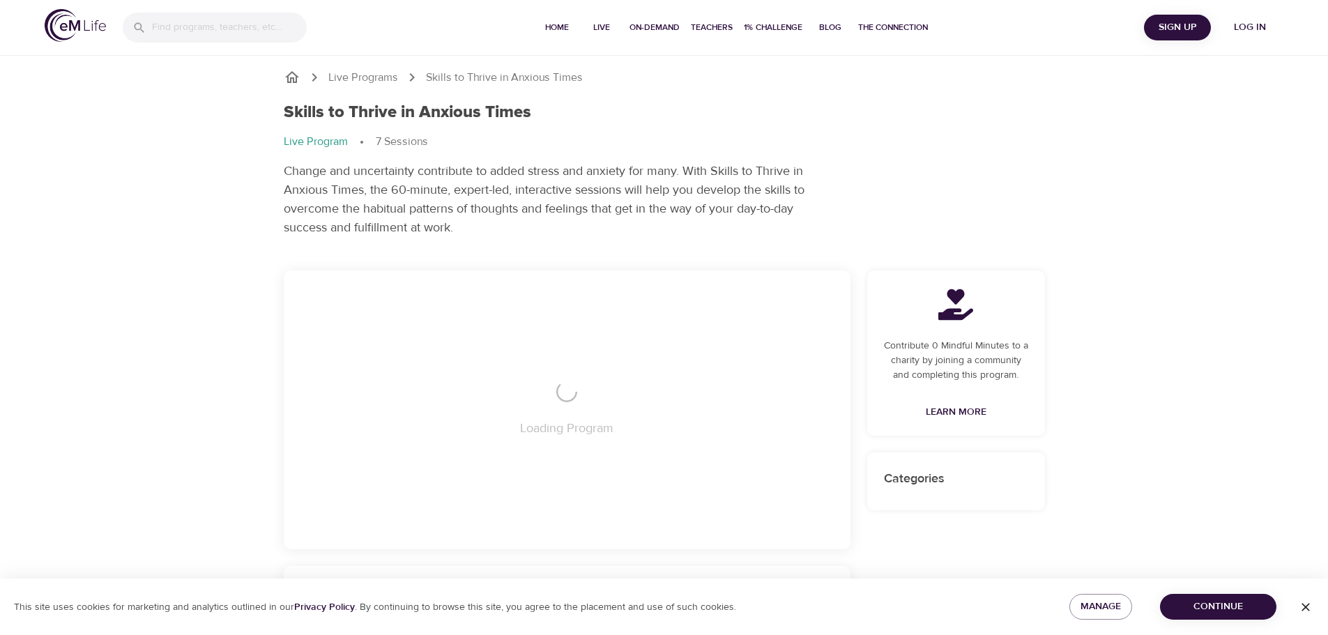 Image resolution: width=1328 pixels, height=635 pixels. Describe the element at coordinates (1249, 27) in the screenshot. I see `button: Log in` at that location.